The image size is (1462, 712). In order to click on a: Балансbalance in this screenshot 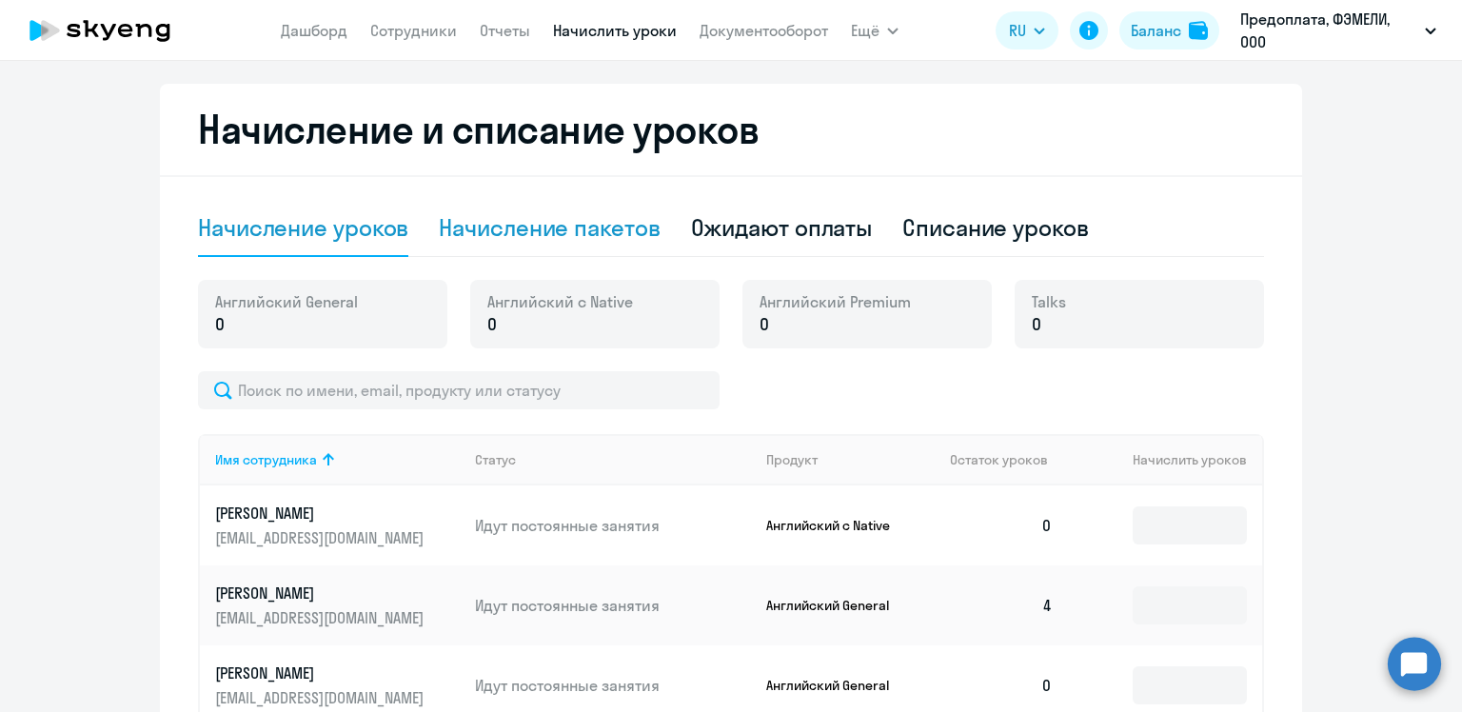, I will do `click(1169, 30)`.